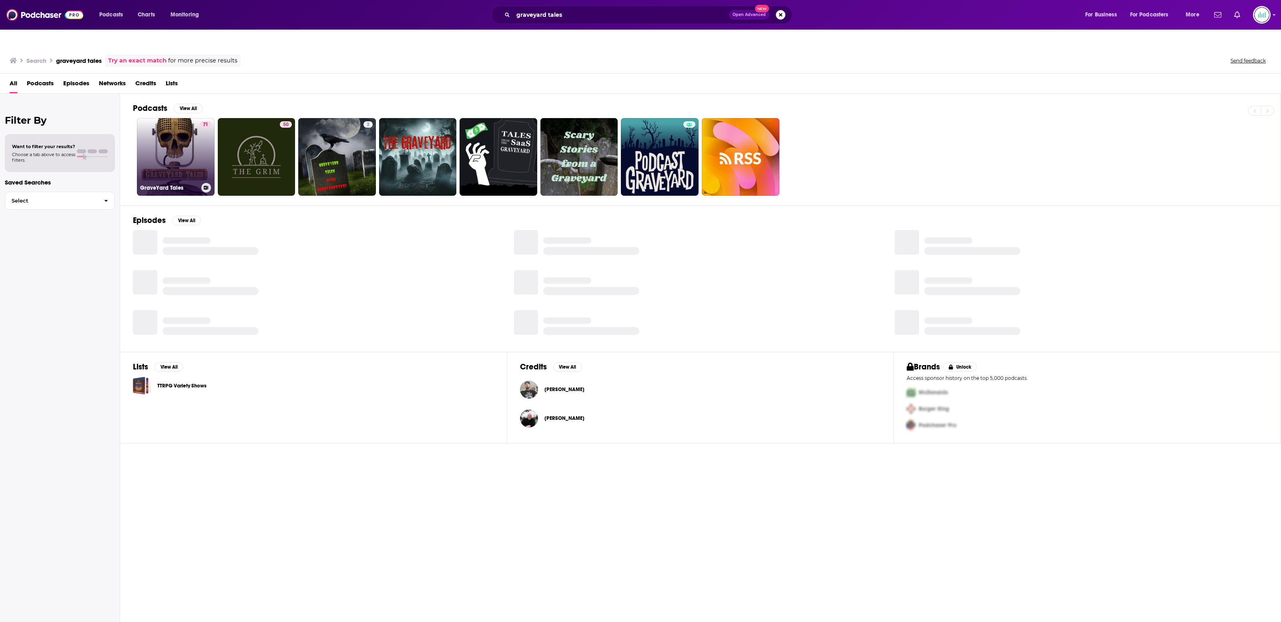  Describe the element at coordinates (933, 392) in the screenshot. I see `span: McDonalds` at that location.